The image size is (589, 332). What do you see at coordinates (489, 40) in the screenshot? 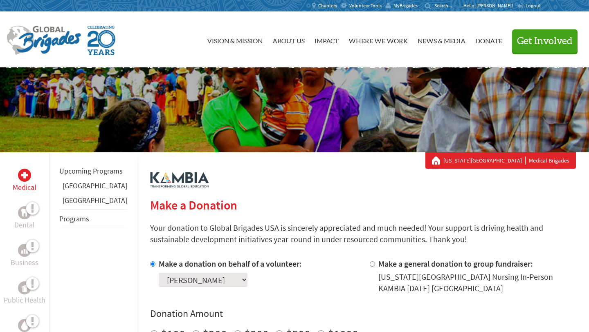
I see `a: Donate` at bounding box center [489, 40].